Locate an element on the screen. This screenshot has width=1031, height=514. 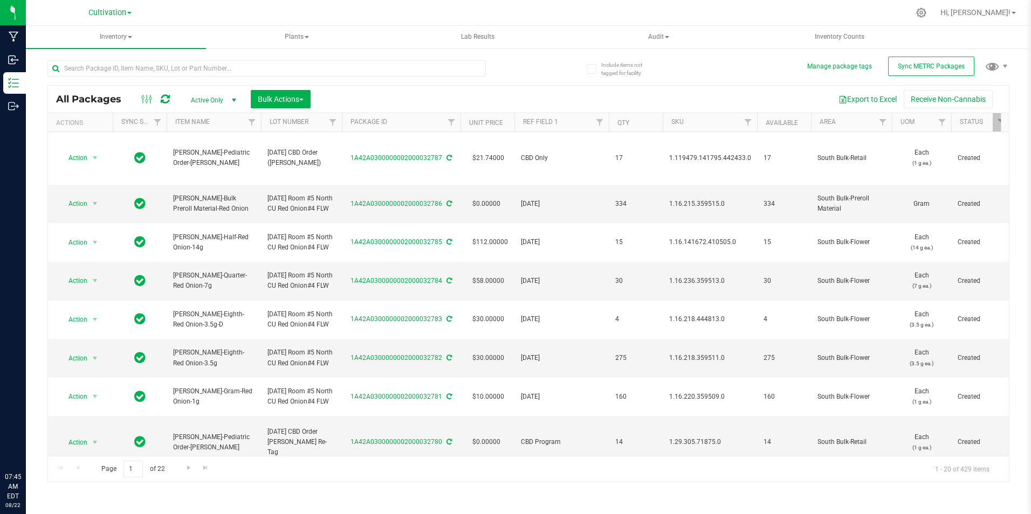
a: Area is located at coordinates (828, 122).